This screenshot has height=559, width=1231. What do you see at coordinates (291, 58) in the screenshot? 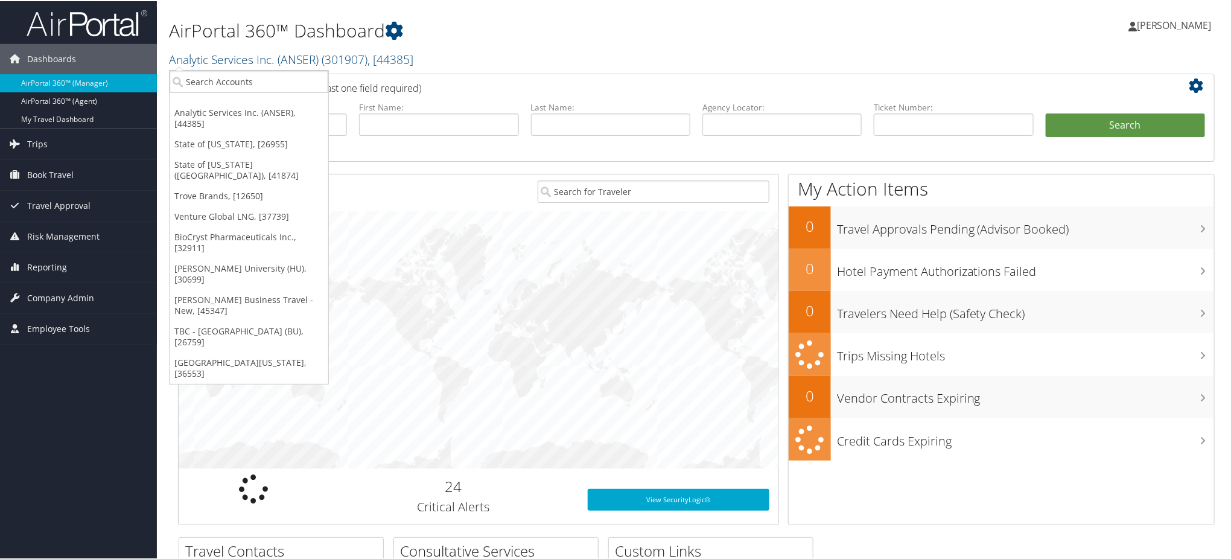
I see `a: Analytic Services Inc. (ANSER)` at bounding box center [291, 58].